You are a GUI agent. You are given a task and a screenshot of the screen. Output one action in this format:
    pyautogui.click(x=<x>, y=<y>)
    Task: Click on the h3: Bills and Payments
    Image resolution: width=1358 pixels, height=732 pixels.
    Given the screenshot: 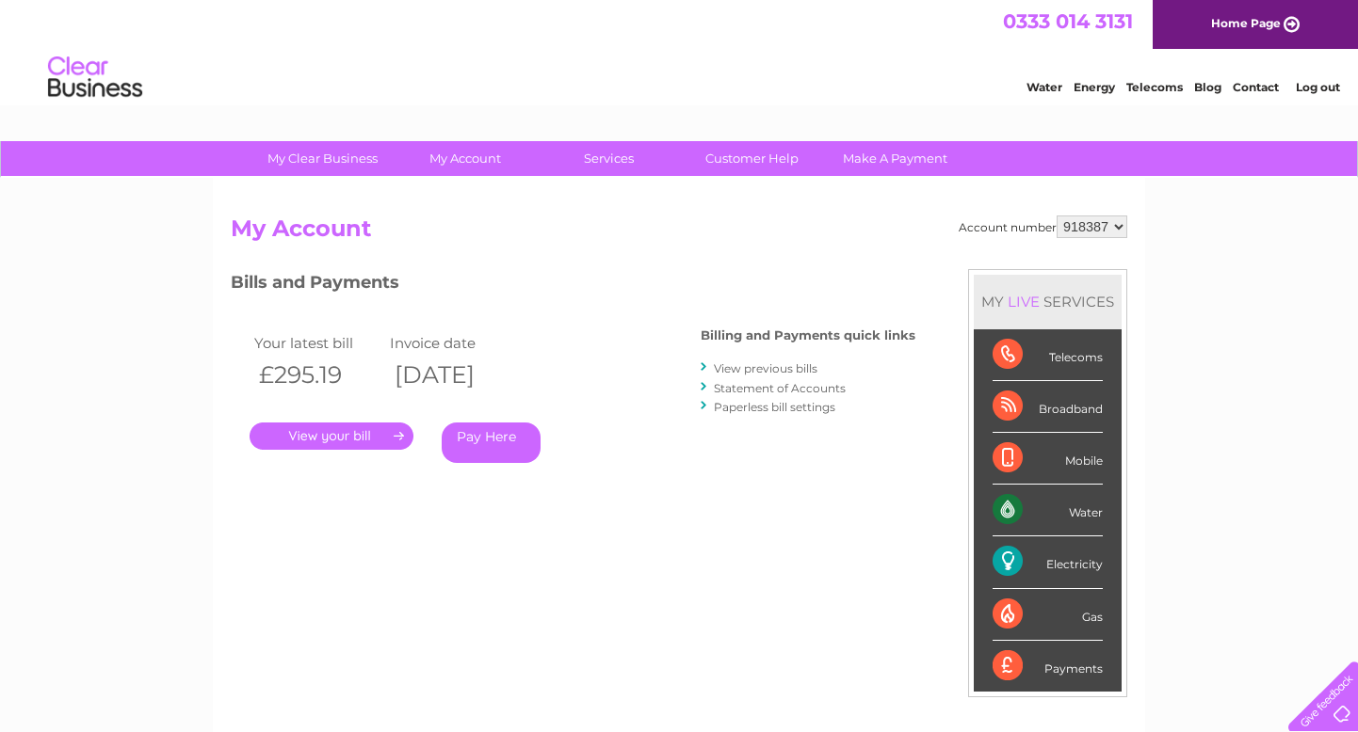 What is the action you would take?
    pyautogui.click(x=572, y=285)
    